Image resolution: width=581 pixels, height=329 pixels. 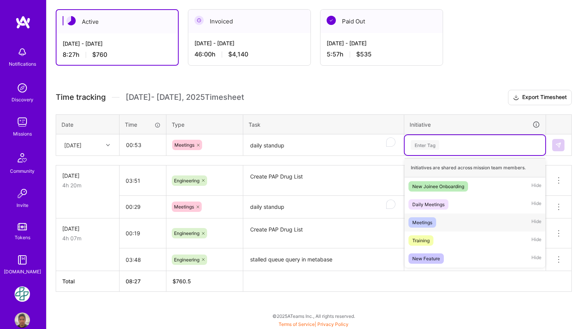 What do you see at coordinates (108, 145) in the screenshot?
I see `i: icon Chevron` at bounding box center [108, 145].